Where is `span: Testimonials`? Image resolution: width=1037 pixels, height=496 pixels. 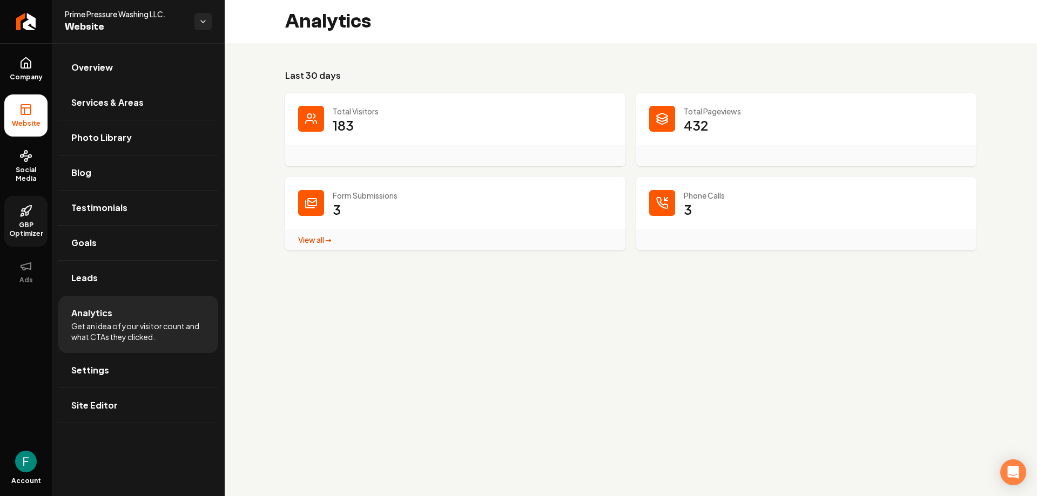
span: Testimonials is located at coordinates (99, 208).